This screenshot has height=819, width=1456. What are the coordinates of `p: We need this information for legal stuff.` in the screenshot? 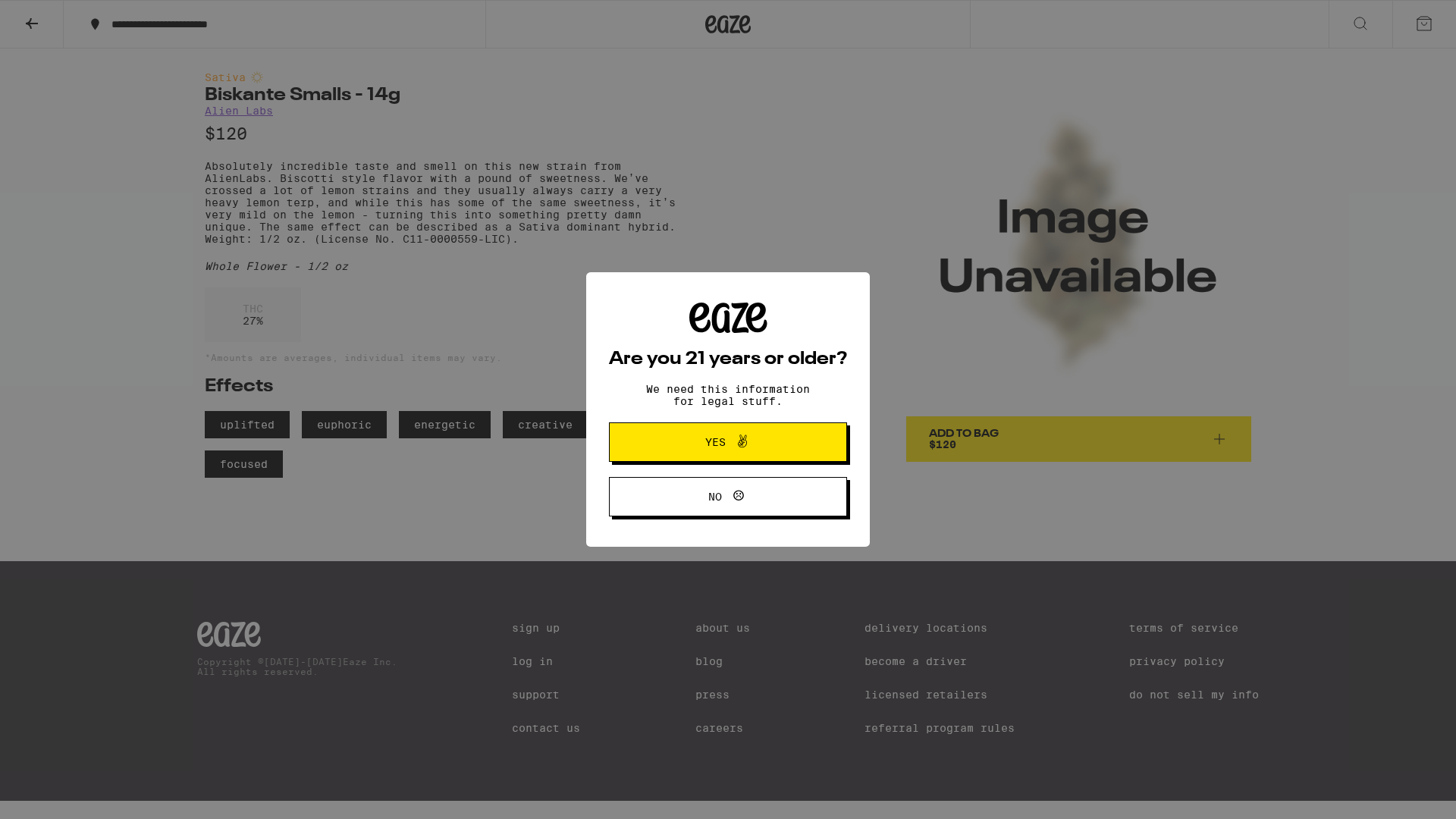 It's located at (728, 395).